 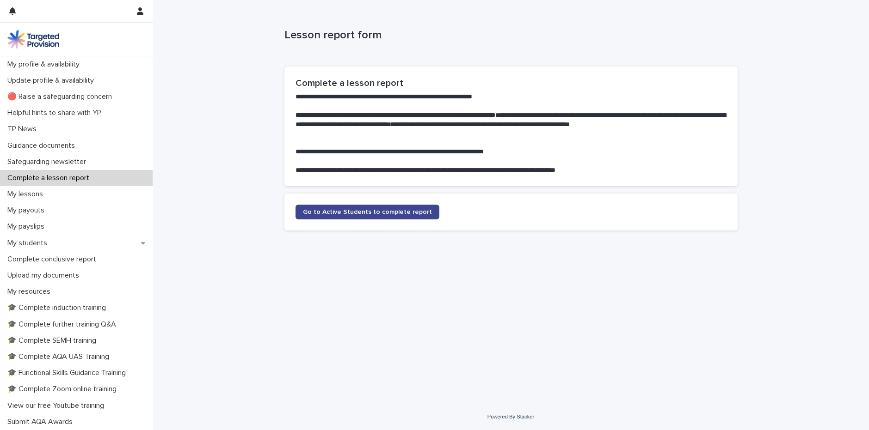 I want to click on p: Submit AQA Awards, so click(x=42, y=422).